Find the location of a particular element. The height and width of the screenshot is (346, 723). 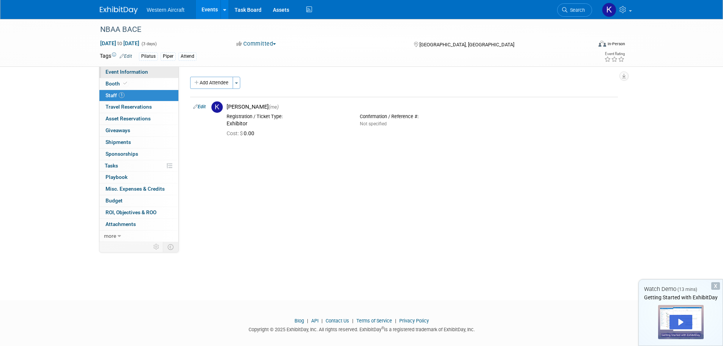

a: ROI, Objectives & ROO is located at coordinates (139, 213).